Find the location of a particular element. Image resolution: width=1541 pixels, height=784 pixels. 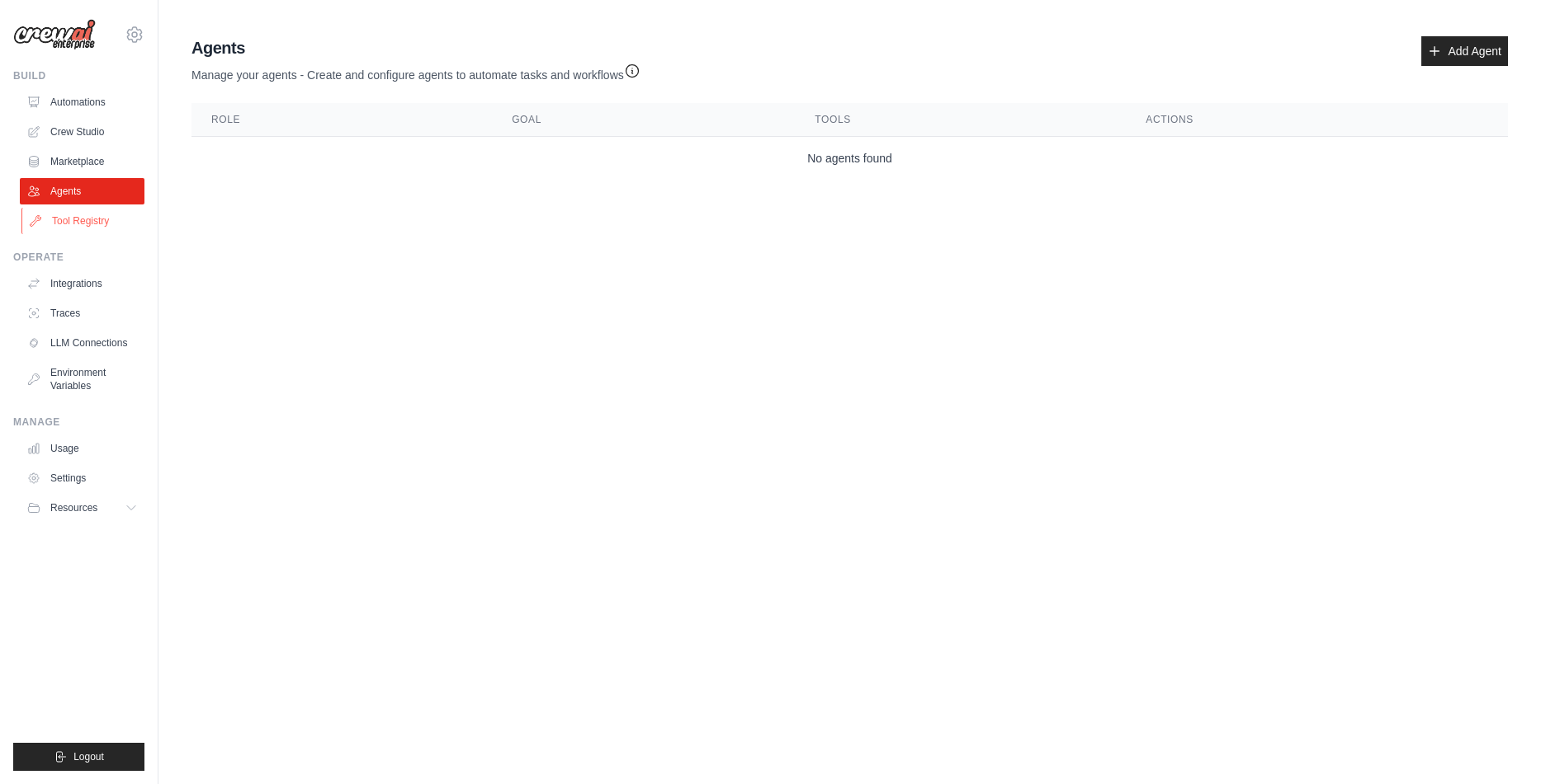

h2: Agents is located at coordinates (416, 48).